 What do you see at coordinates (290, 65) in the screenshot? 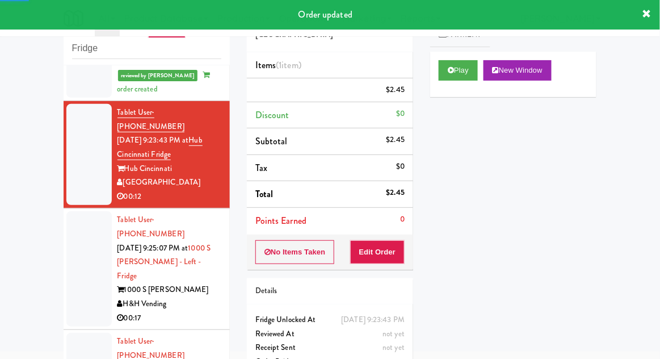
I see `ng-pluralize: item` at bounding box center [290, 65].